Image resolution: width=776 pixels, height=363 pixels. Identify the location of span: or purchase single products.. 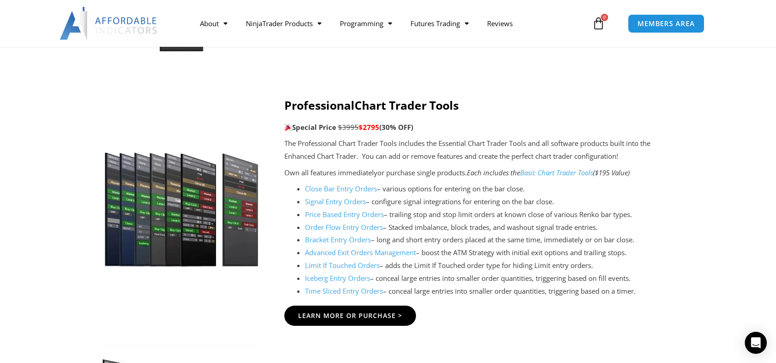
(422, 172).